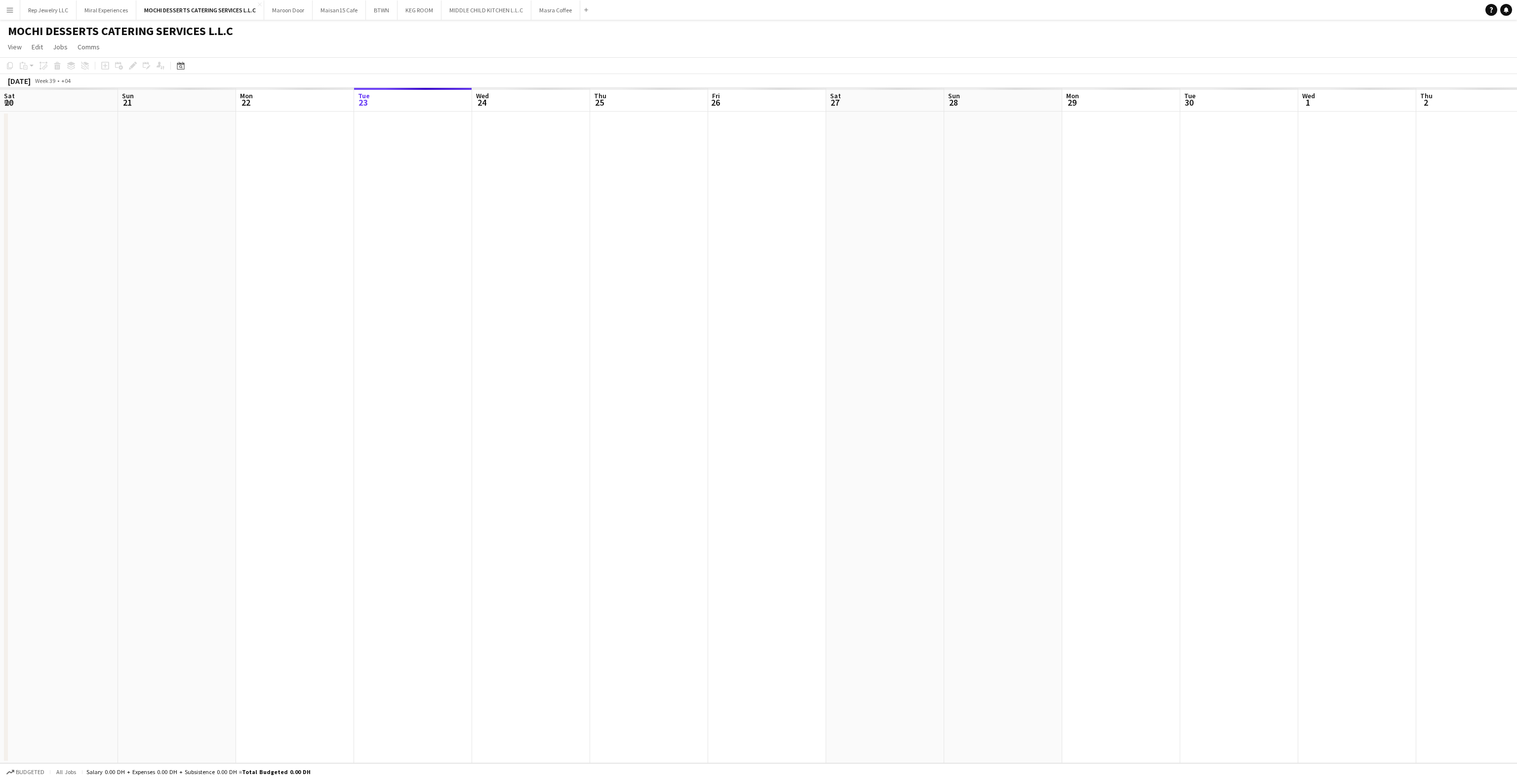 The image size is (1517, 780). I want to click on a: View, so click(15, 47).